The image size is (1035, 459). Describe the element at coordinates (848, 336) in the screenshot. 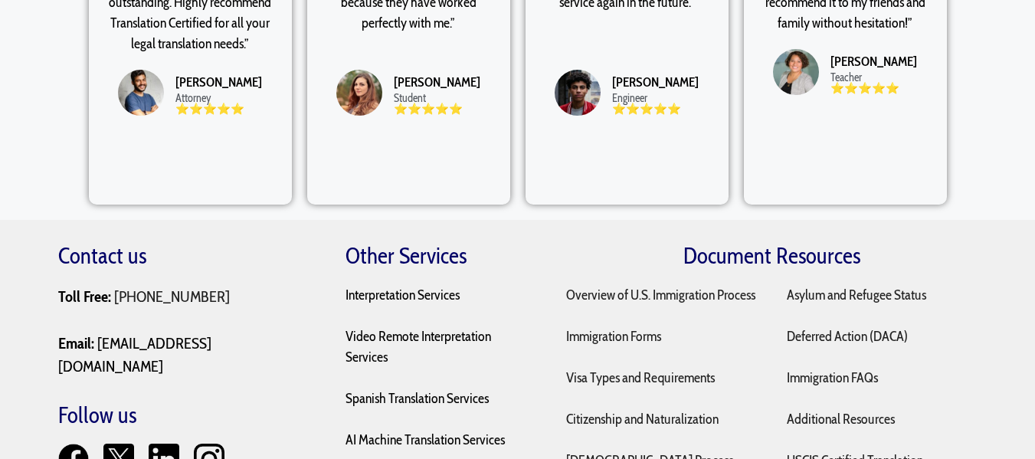

I see `a: Deferred Action (DACA)` at that location.